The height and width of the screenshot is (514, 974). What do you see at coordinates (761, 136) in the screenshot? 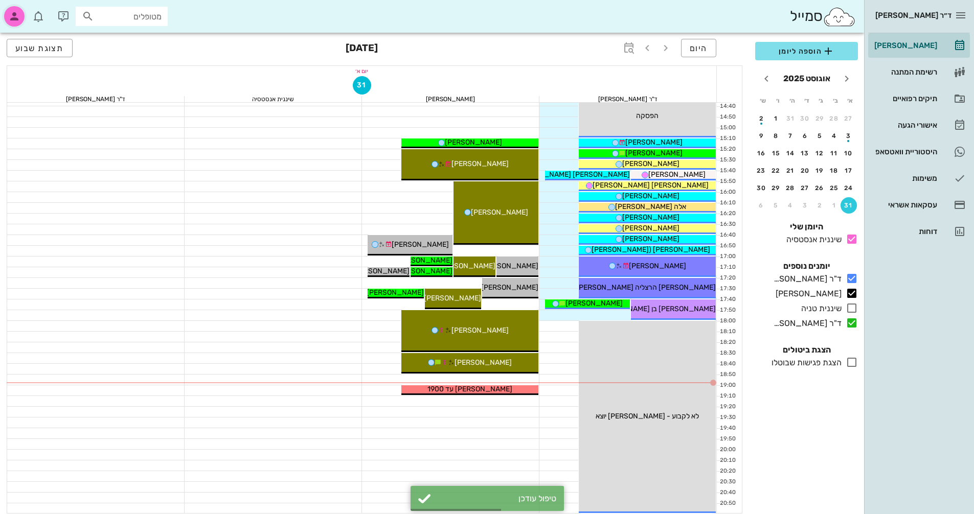
I see `button: 9` at bounding box center [761, 136].